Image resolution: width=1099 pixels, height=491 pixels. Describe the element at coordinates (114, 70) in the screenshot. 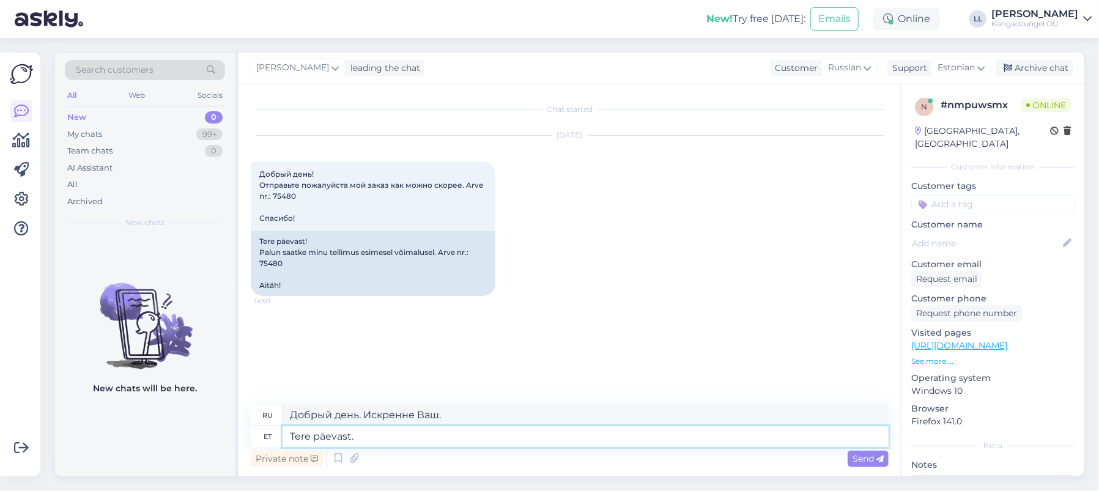

I see `span: Search customers` at that location.